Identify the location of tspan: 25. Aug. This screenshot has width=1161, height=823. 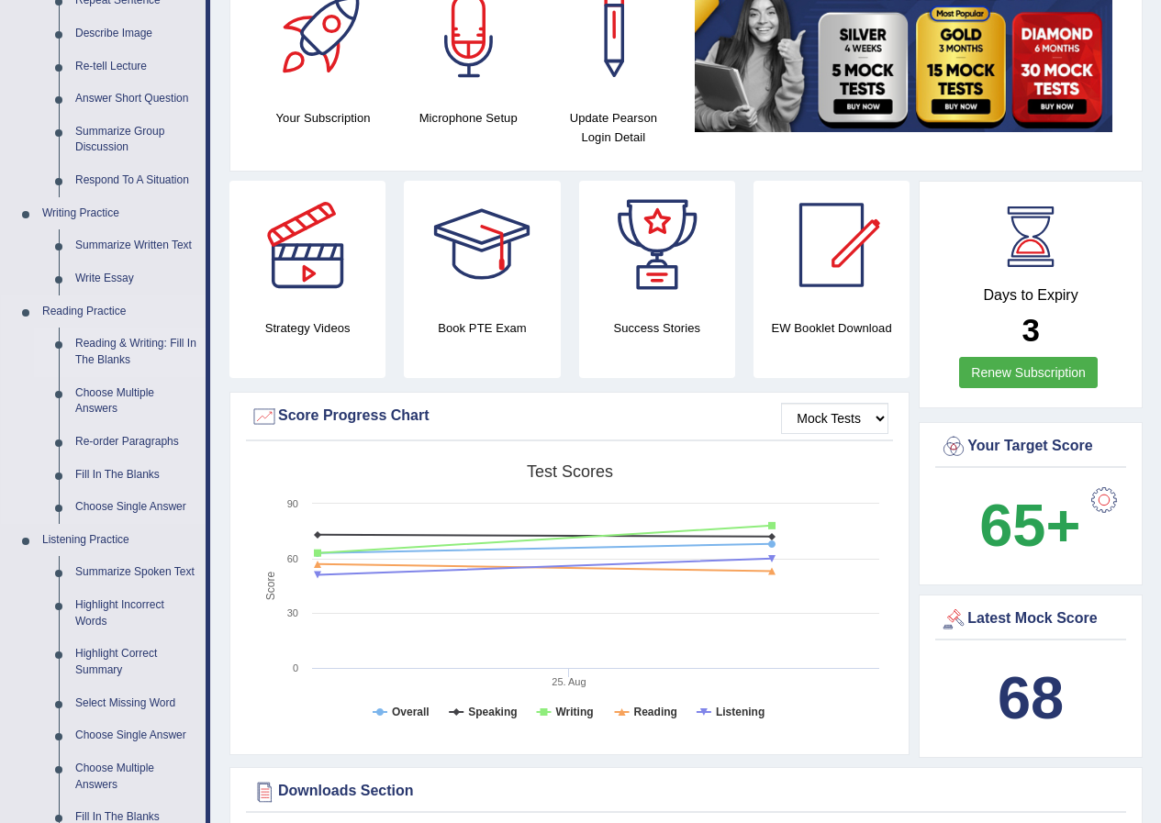
(568, 682).